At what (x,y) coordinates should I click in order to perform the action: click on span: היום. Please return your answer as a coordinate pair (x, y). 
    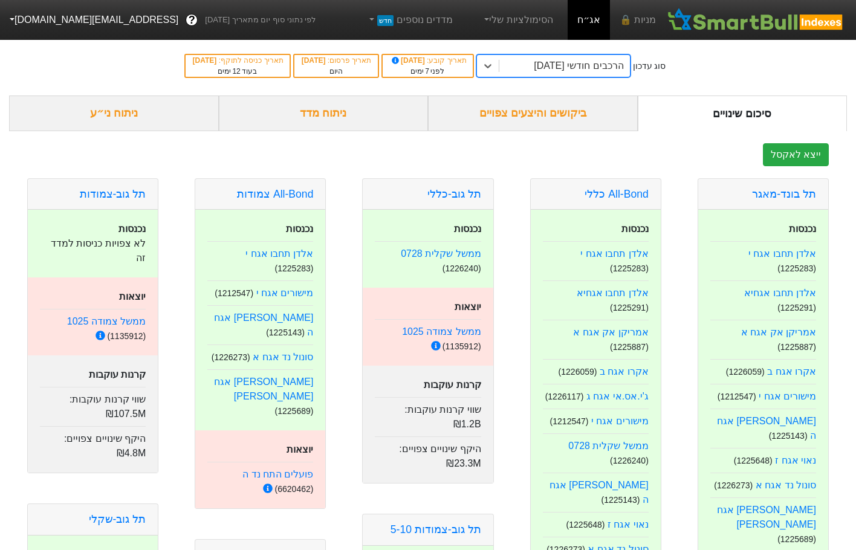
    Looking at the image, I should click on (336, 71).